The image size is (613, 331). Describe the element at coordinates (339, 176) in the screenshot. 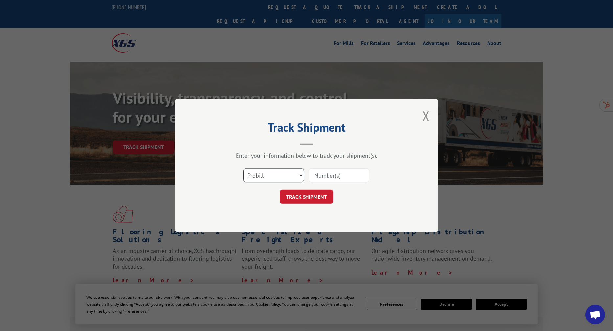

I see `input: Number(s)` at that location.